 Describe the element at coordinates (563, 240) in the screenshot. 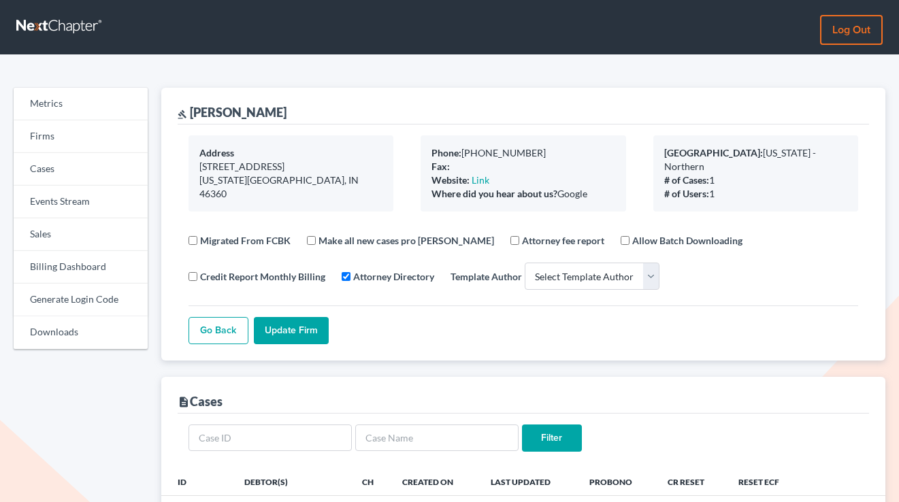

I see `label: Attorney fee report` at that location.